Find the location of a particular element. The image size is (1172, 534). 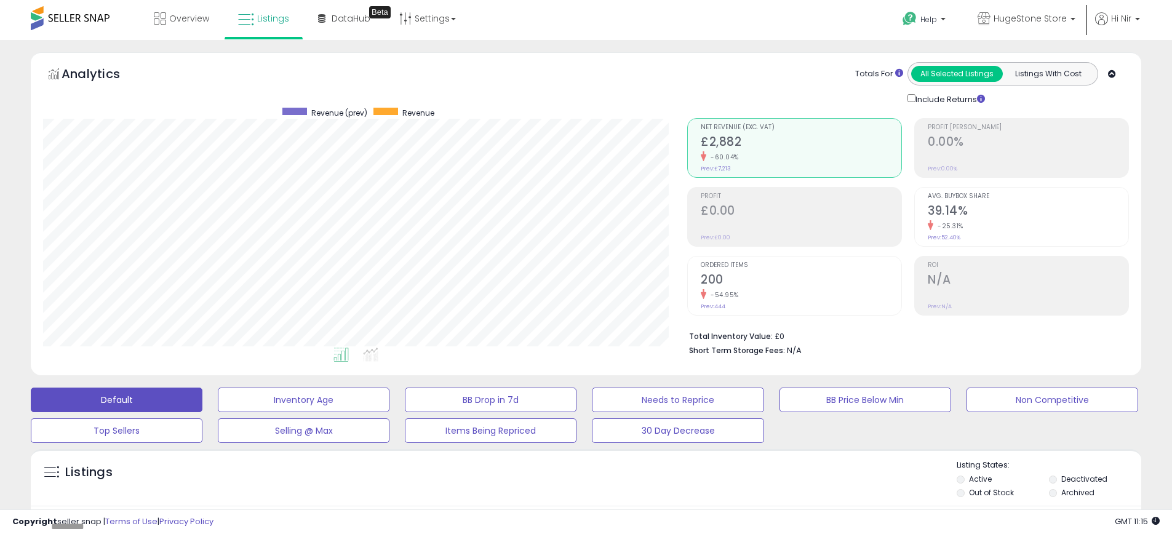

span: Avg. Buybox Share is located at coordinates (1028, 196).